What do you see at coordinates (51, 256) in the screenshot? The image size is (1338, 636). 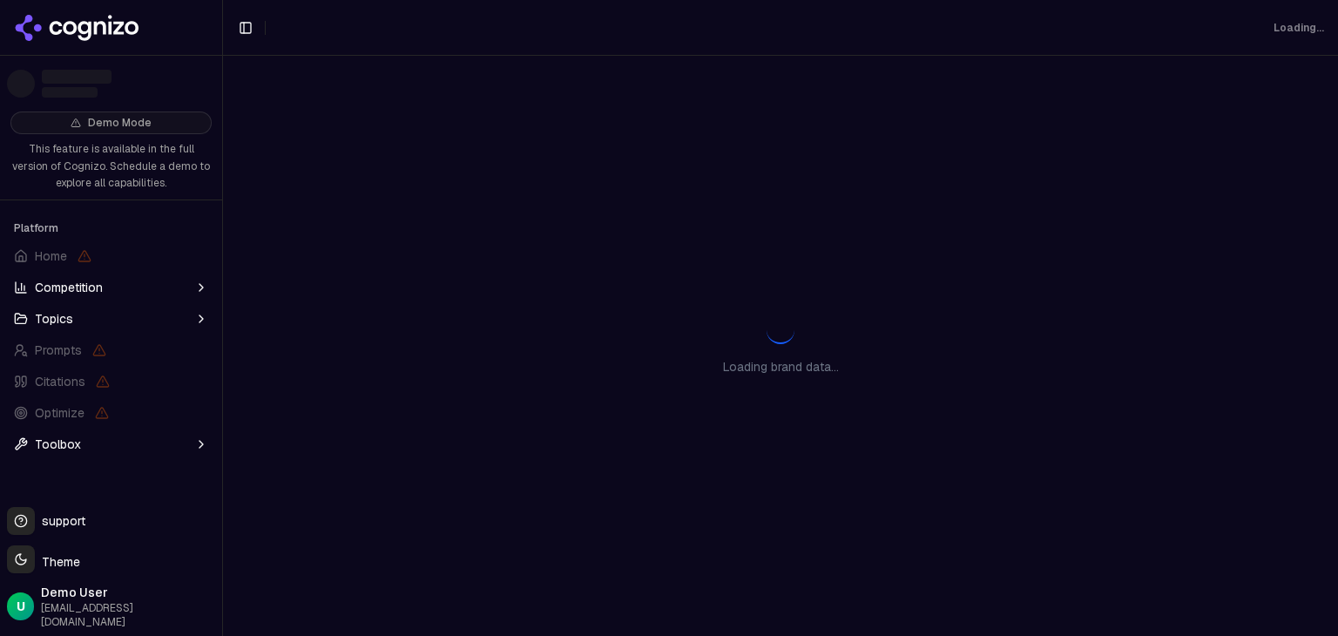 I see `span: Home` at bounding box center [51, 256].